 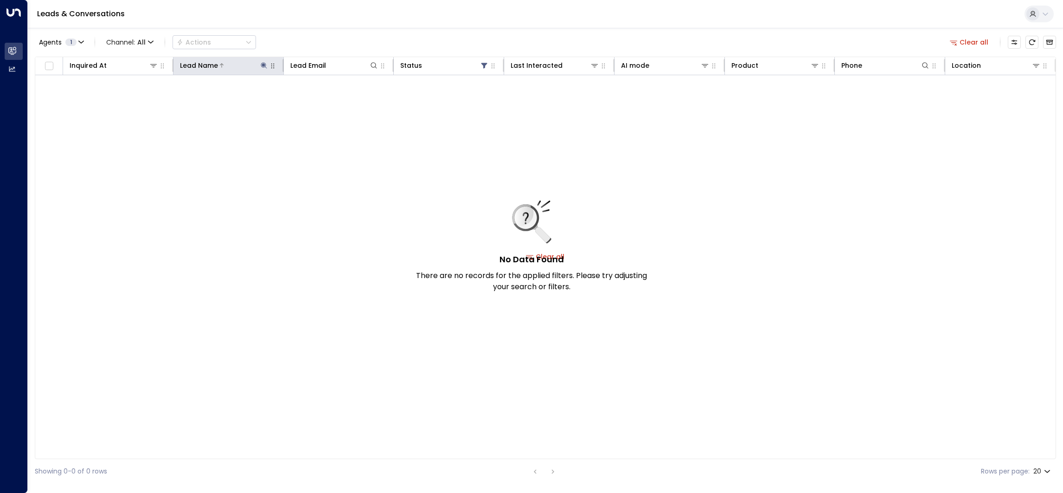 I want to click on span: Channel:, so click(x=130, y=42).